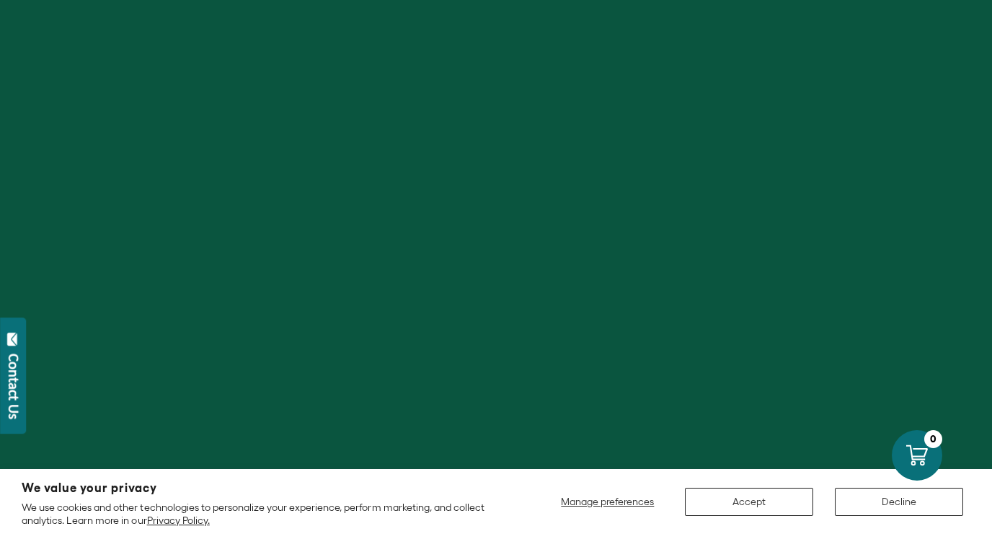 Image resolution: width=992 pixels, height=534 pixels. I want to click on button: Decline, so click(899, 501).